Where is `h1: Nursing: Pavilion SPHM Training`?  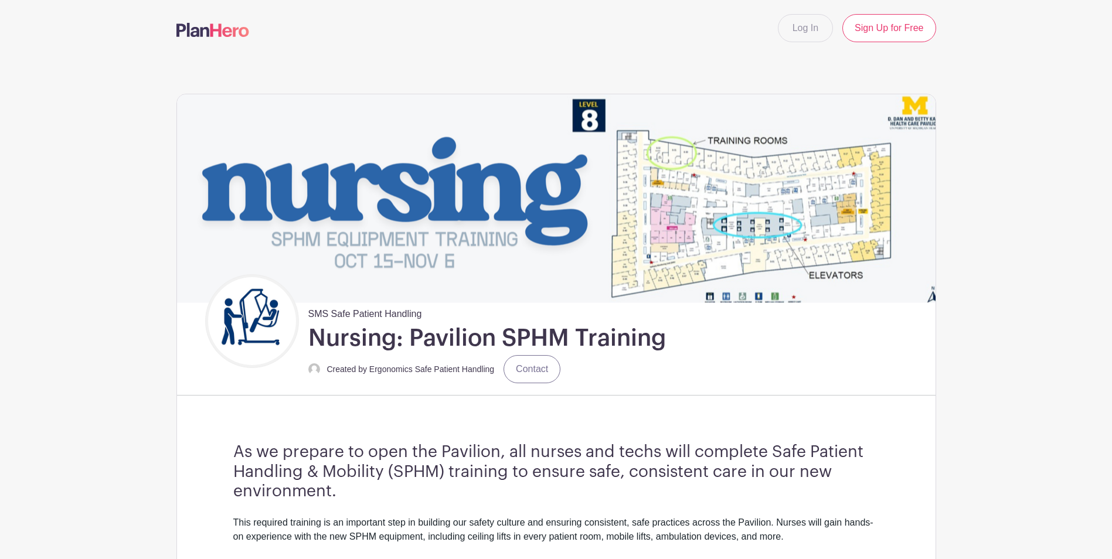 h1: Nursing: Pavilion SPHM Training is located at coordinates (487, 338).